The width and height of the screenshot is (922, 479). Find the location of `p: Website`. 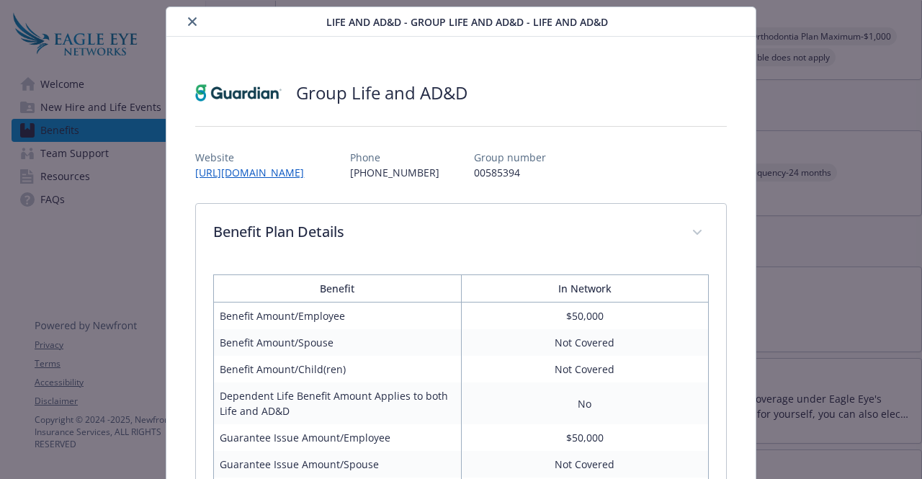

p: Website is located at coordinates (255, 157).